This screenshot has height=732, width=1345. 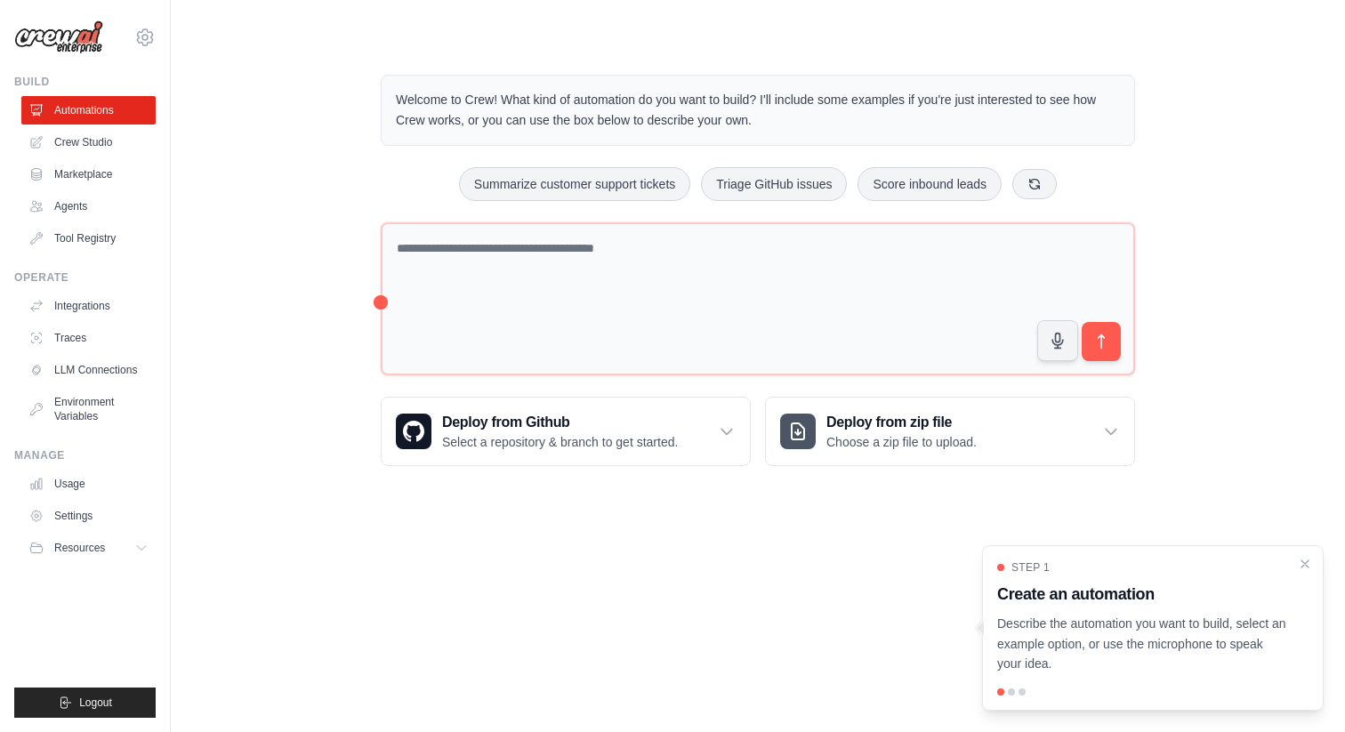 I want to click on h3: Deploy from zip file, so click(x=901, y=422).